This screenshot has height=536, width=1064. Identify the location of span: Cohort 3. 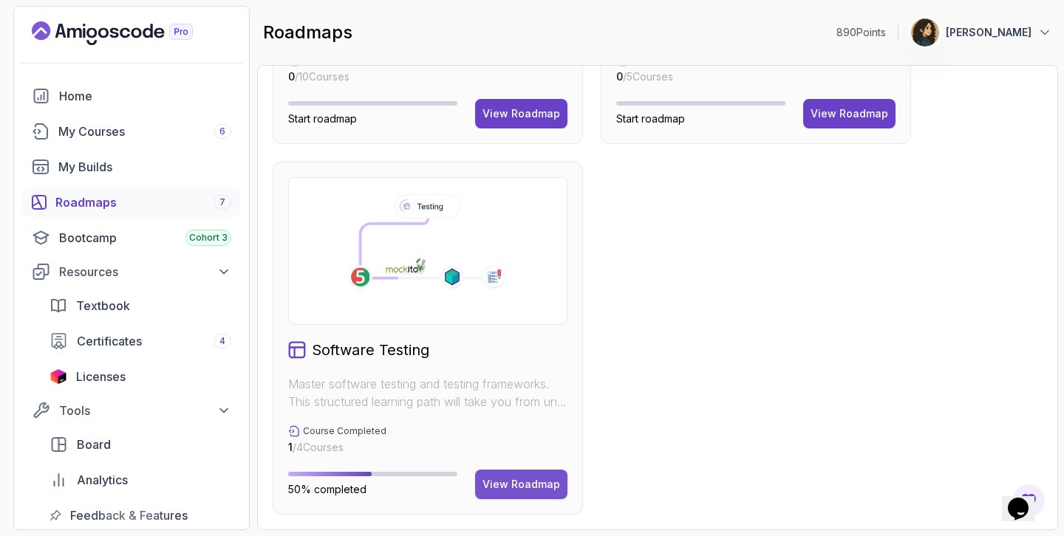
(208, 238).